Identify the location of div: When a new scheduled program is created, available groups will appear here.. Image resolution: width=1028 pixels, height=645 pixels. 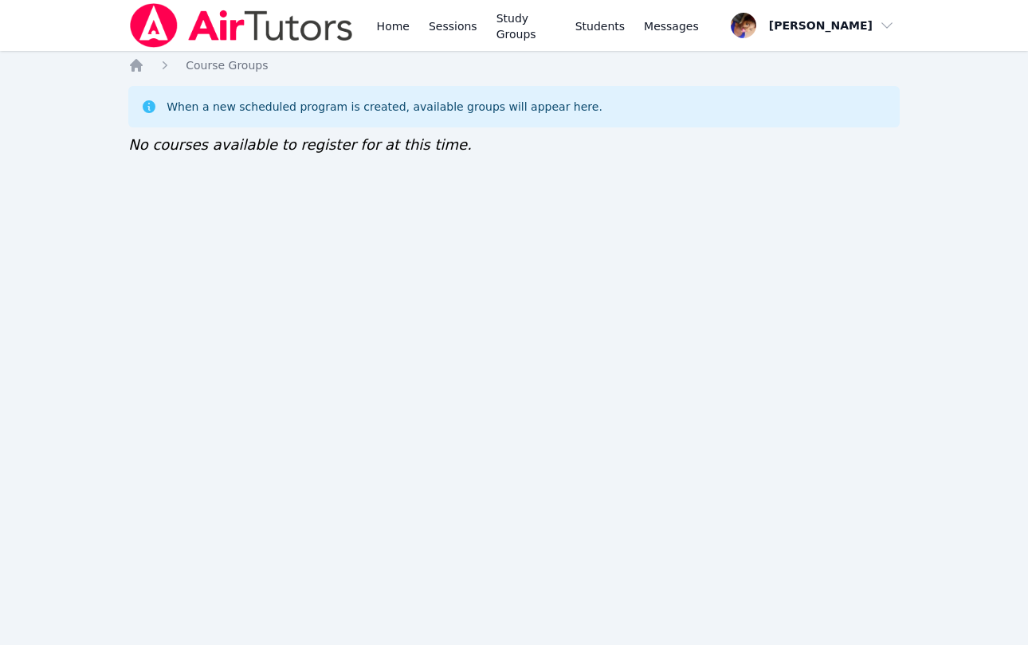
(384, 107).